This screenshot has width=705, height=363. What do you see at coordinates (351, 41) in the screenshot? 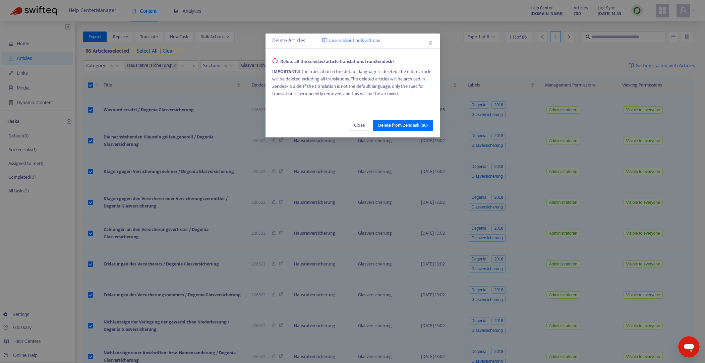
I see `a: Learn about bulk actions` at bounding box center [351, 41].